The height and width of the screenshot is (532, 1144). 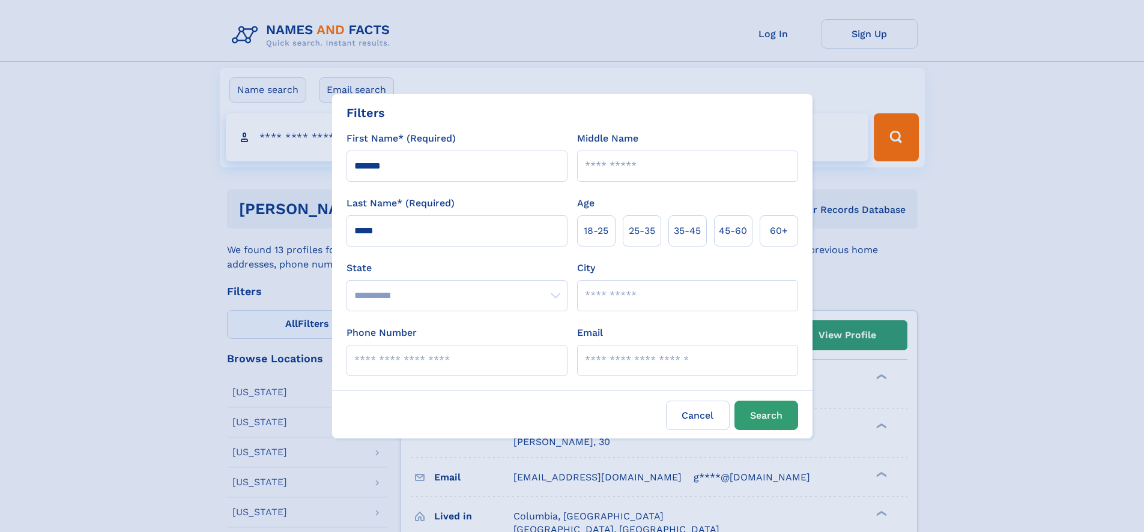 What do you see at coordinates (400, 203) in the screenshot?
I see `label: Last Name* (Required)` at bounding box center [400, 203].